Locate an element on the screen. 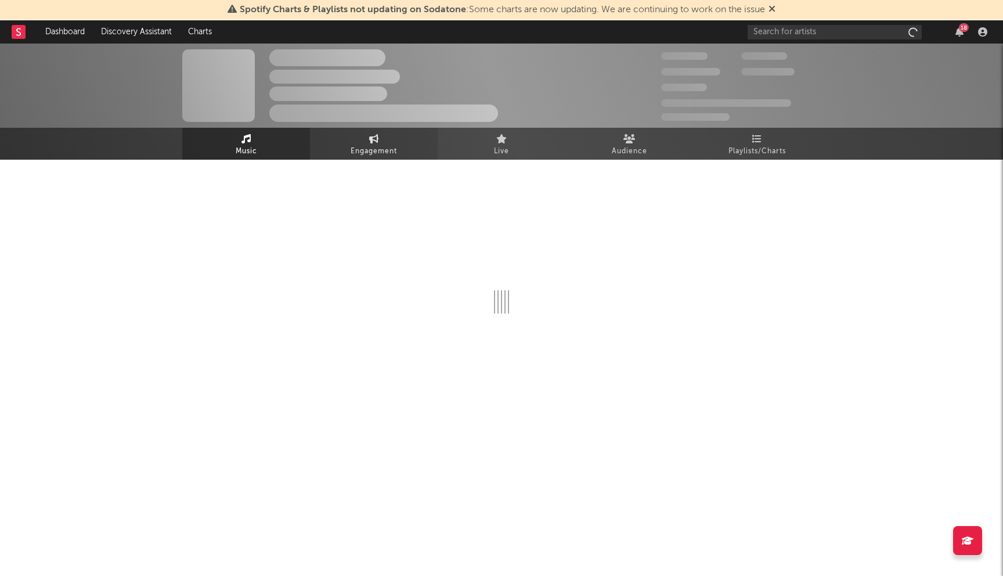 This screenshot has width=1003, height=576. a: Dashboard is located at coordinates (65, 32).